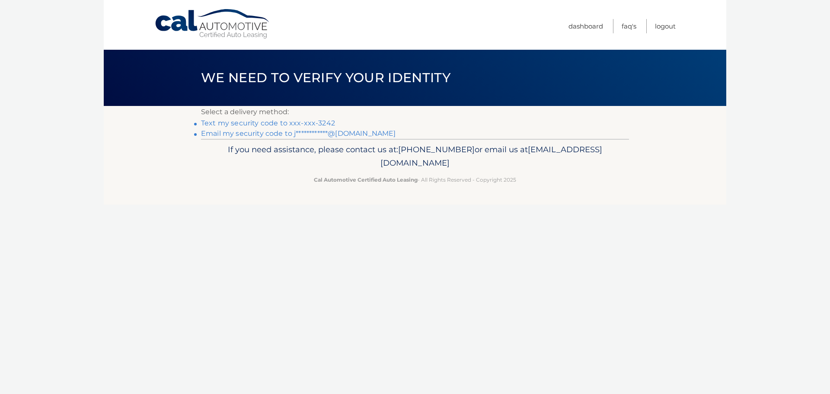  I want to click on p: If you need assistance, please contact us at: or email us at, so click(415, 157).